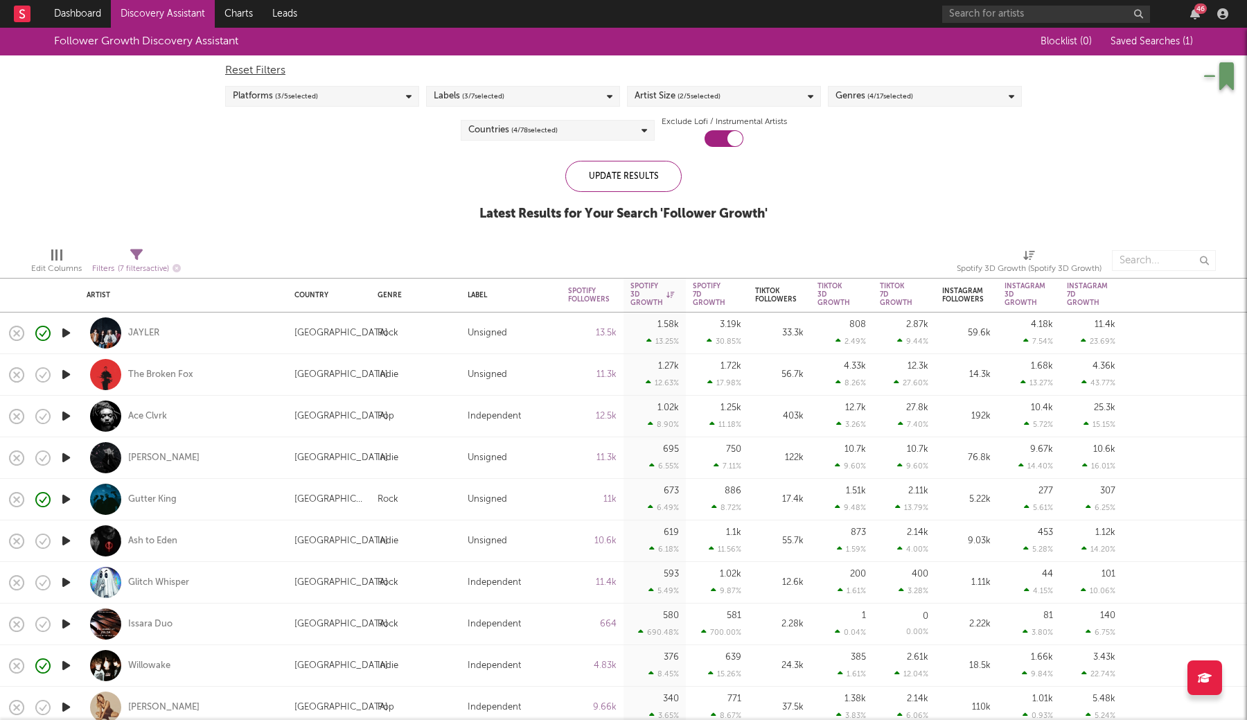  Describe the element at coordinates (1105, 657) in the screenshot. I see `div: 3.43k` at that location.